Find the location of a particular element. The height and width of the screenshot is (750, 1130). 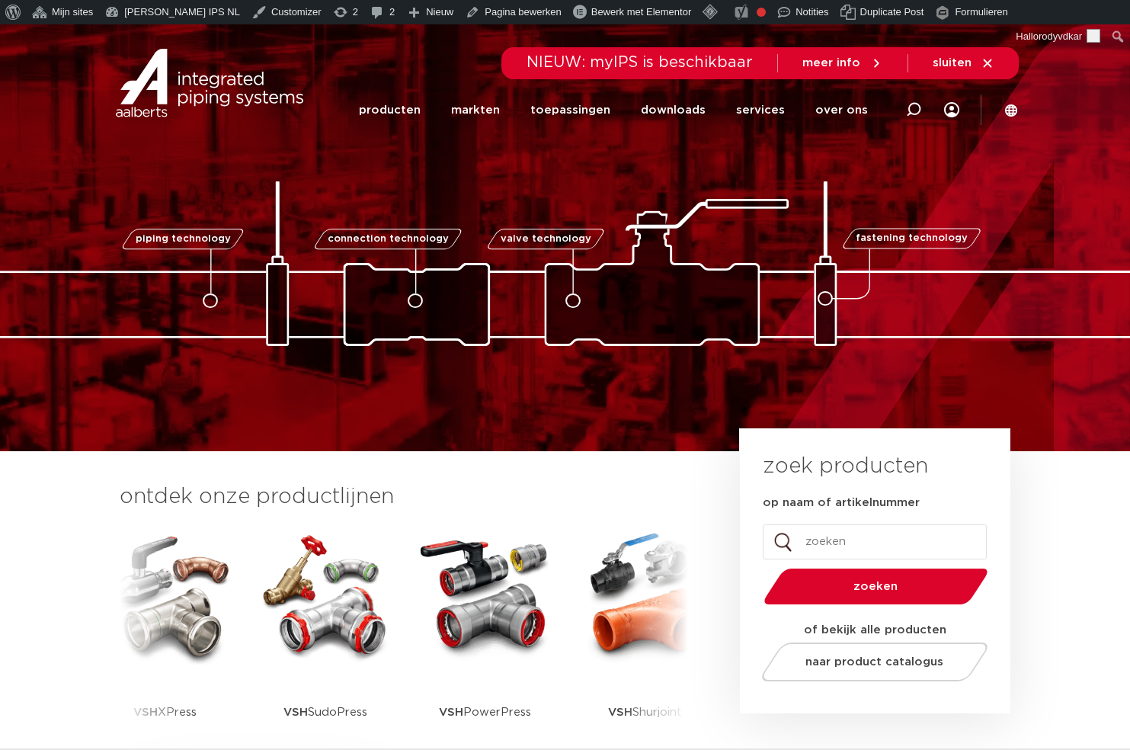

span: fastening technology is located at coordinates (912, 239).